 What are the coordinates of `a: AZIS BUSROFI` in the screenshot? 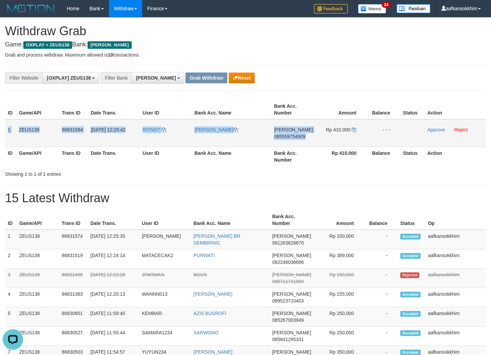 It's located at (210, 313).